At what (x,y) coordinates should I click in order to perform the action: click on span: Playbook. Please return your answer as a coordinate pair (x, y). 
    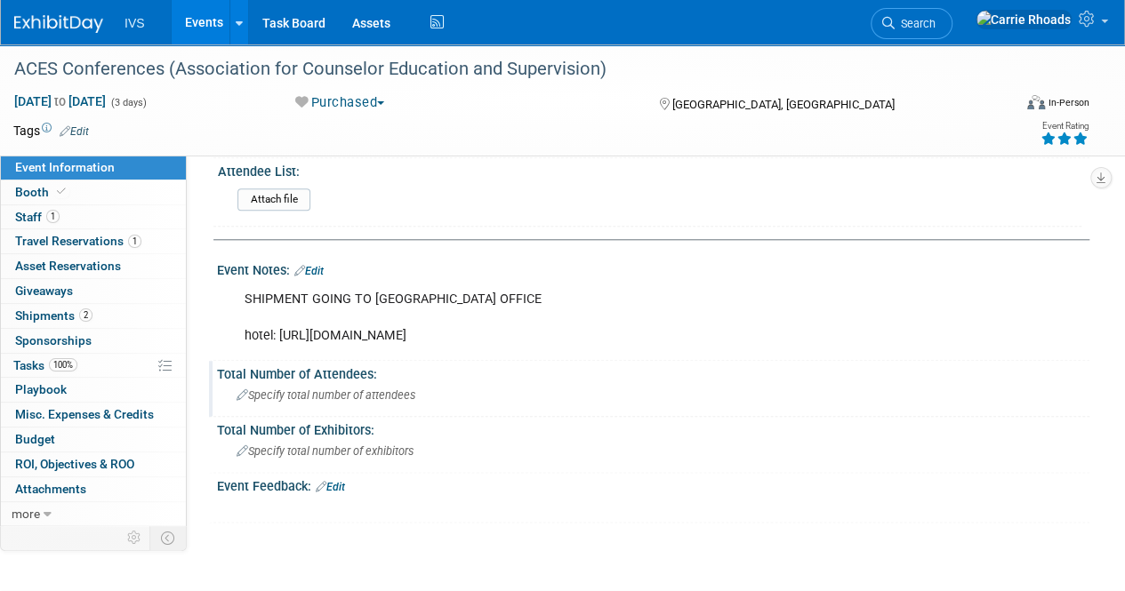
    Looking at the image, I should click on (41, 389).